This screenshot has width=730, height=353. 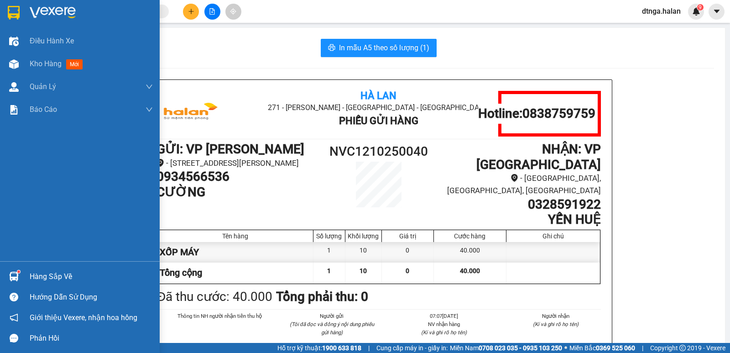 I want to click on span: mới, so click(x=74, y=64).